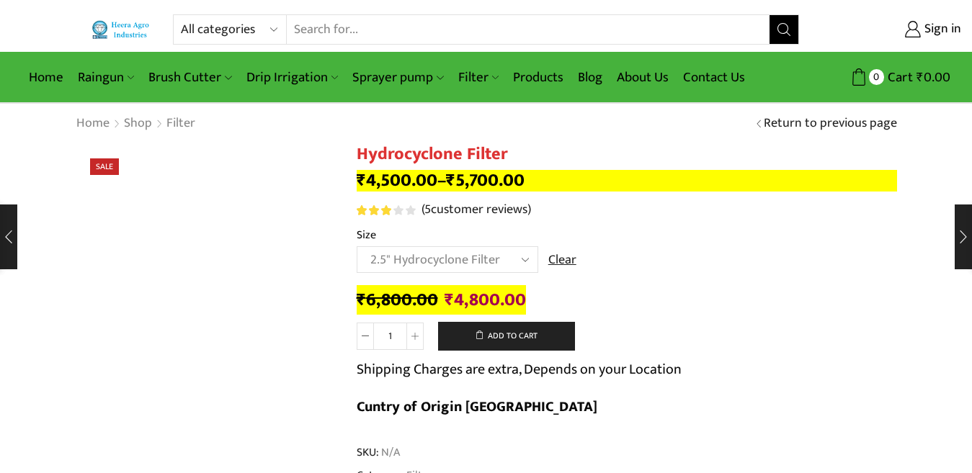 This screenshot has width=972, height=473. I want to click on bdi: 4,800.00, so click(485, 300).